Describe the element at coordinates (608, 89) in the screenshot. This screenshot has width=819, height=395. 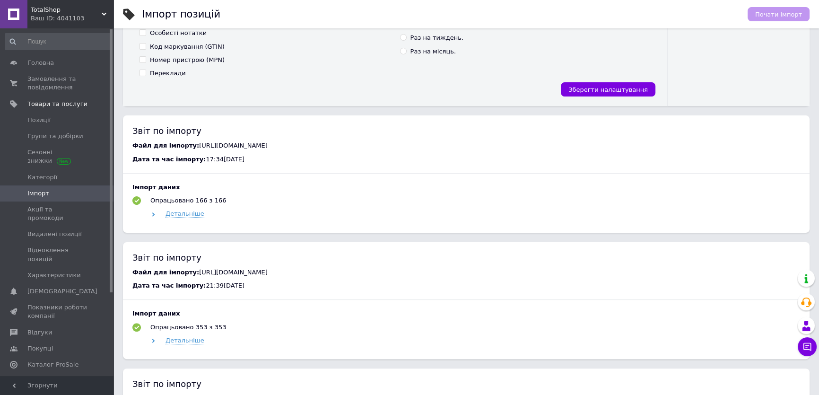
I see `button: Зберегти налаштування` at that location.